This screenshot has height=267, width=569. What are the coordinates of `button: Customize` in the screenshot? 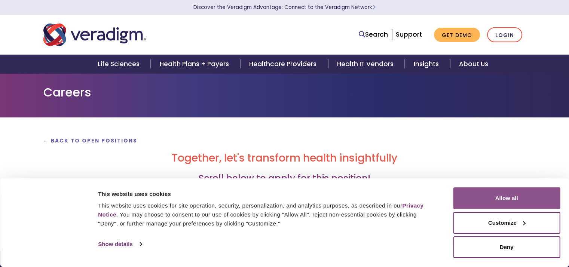 It's located at (507, 223).